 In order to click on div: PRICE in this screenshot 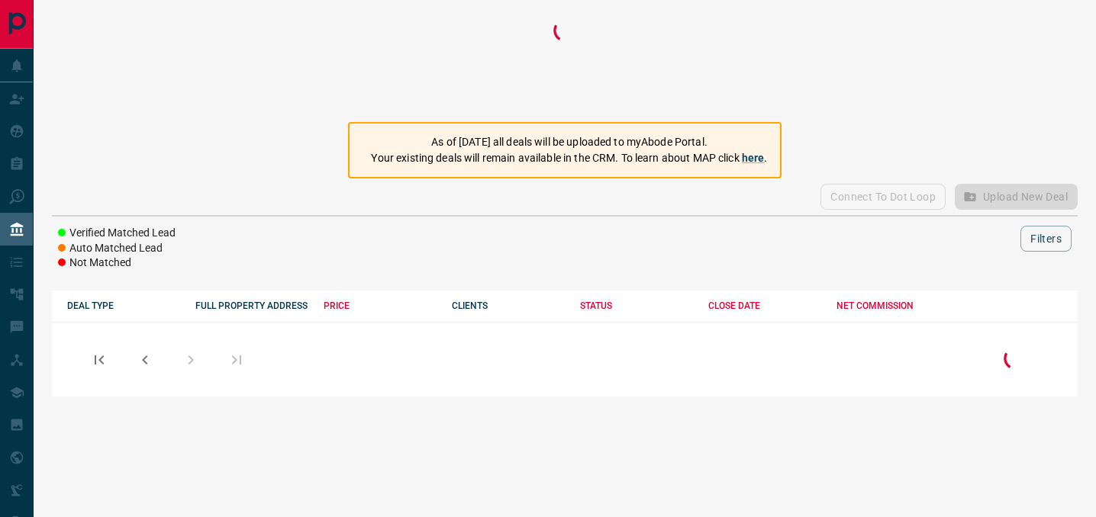, I will do `click(380, 306)`.